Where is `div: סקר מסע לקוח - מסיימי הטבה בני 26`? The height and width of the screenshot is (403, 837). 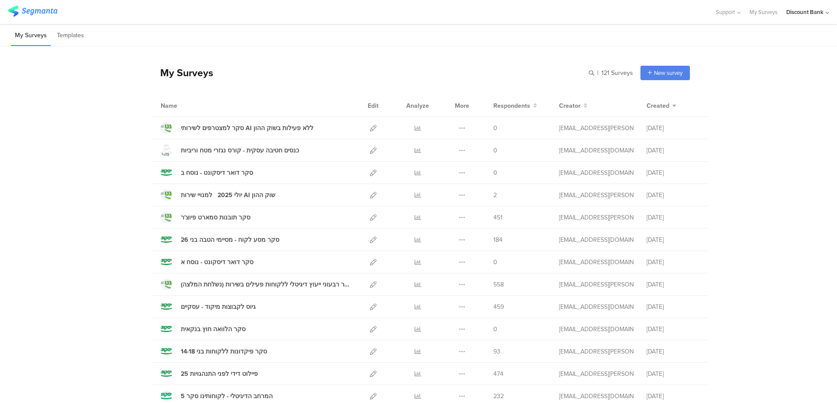 div: סקר מסע לקוח - מסיימי הטבה בני 26 is located at coordinates (230, 239).